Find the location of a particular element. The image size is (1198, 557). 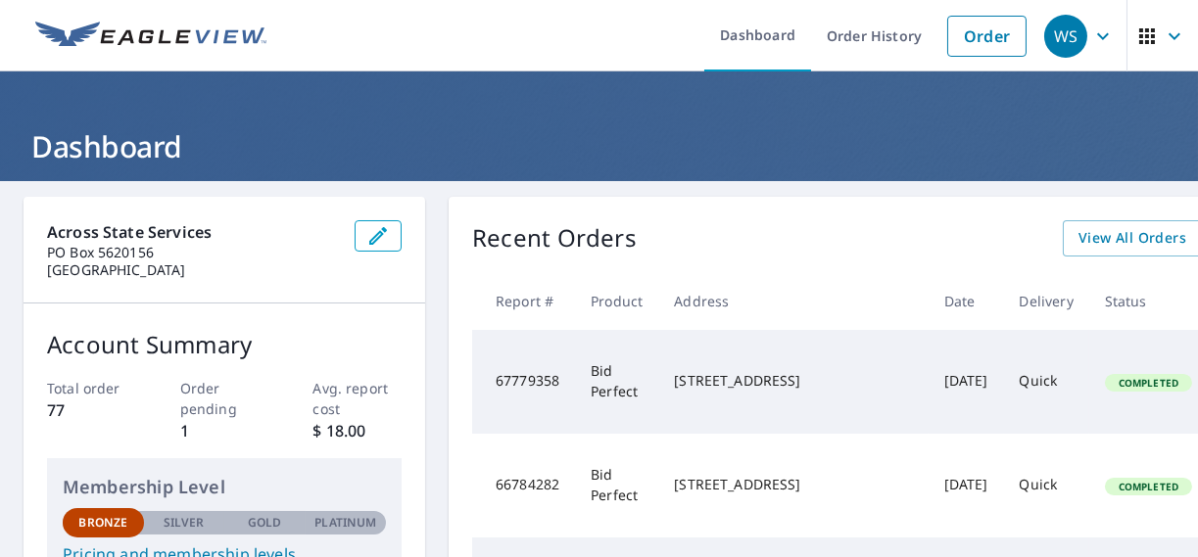

p: Recent Orders is located at coordinates (554, 238).